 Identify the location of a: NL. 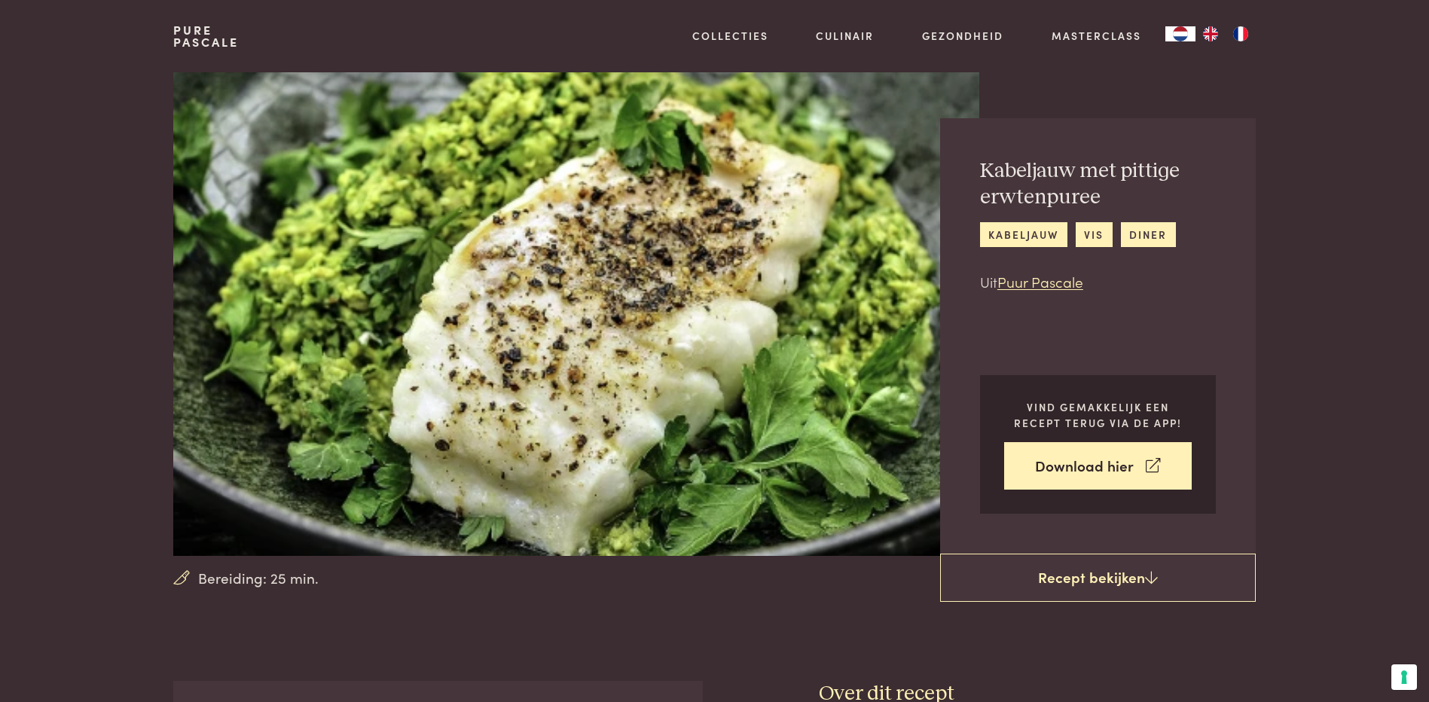
(1181, 34).